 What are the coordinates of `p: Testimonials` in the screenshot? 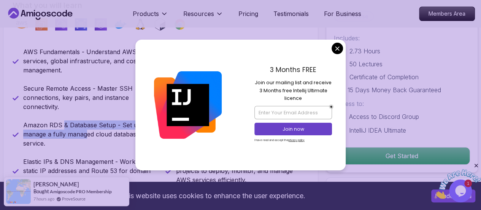 It's located at (291, 14).